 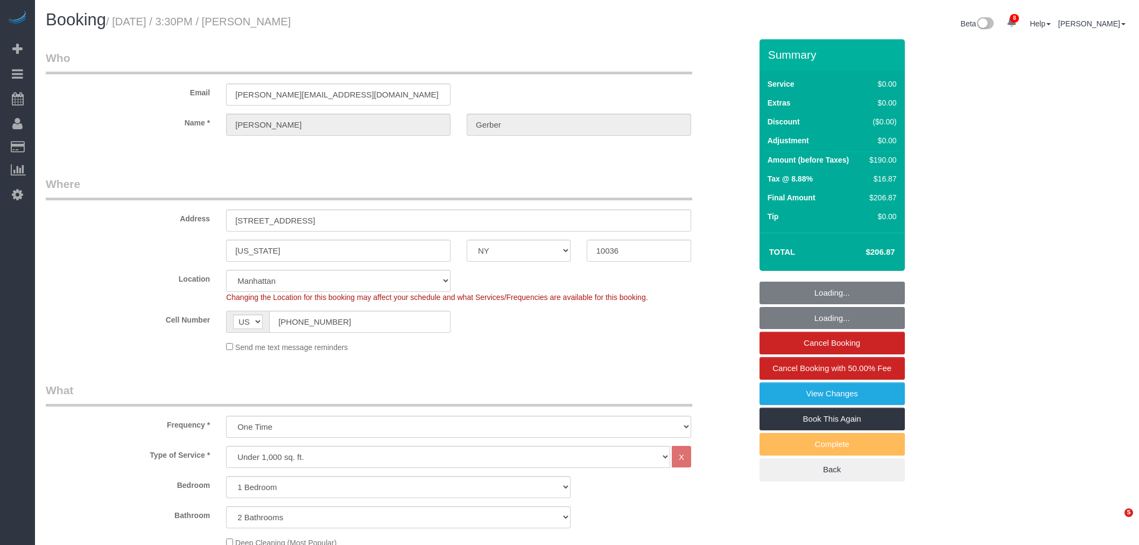 What do you see at coordinates (985, 24) in the screenshot?
I see `img: New interface` at bounding box center [985, 24].